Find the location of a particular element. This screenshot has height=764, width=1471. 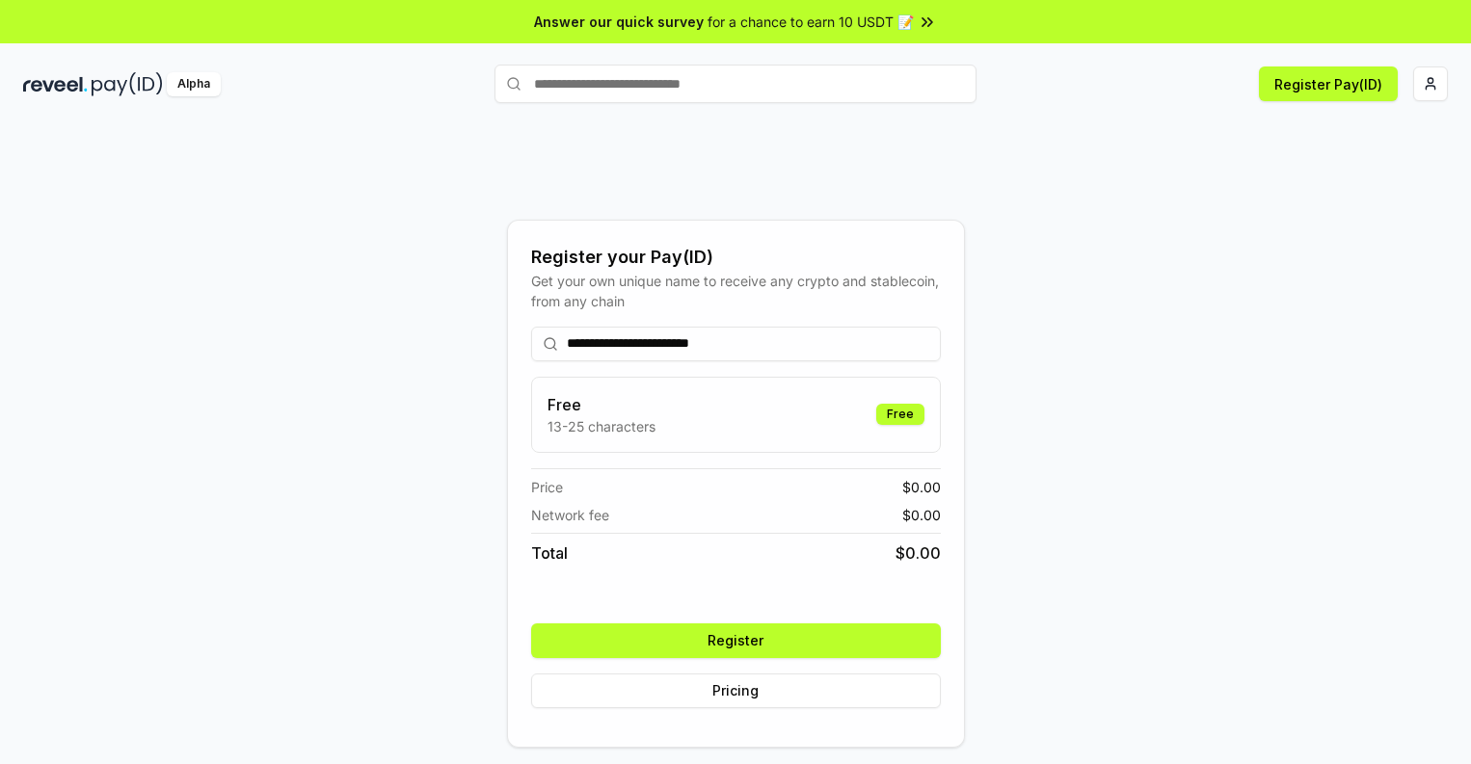

button: Register is located at coordinates (735, 641).